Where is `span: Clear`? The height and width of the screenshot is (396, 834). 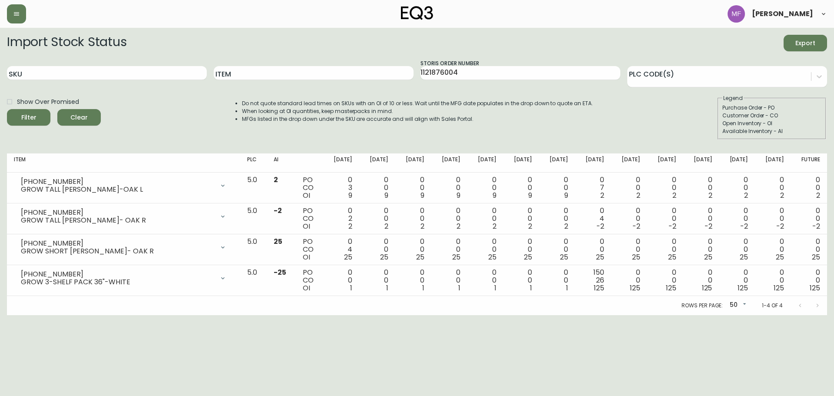 span: Clear is located at coordinates (79, 117).